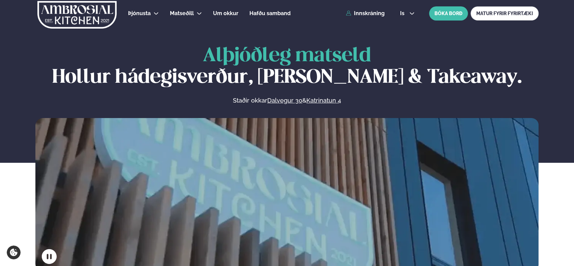 The image size is (574, 266). What do you see at coordinates (365, 13) in the screenshot?
I see `a: Innskráning` at bounding box center [365, 13].